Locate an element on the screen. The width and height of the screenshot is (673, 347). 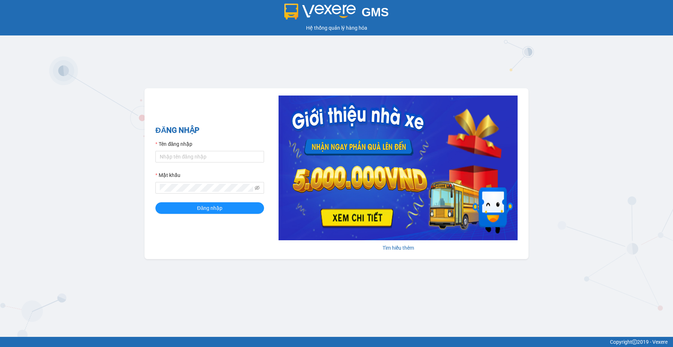
button: Đăng nhập is located at coordinates (210, 208).